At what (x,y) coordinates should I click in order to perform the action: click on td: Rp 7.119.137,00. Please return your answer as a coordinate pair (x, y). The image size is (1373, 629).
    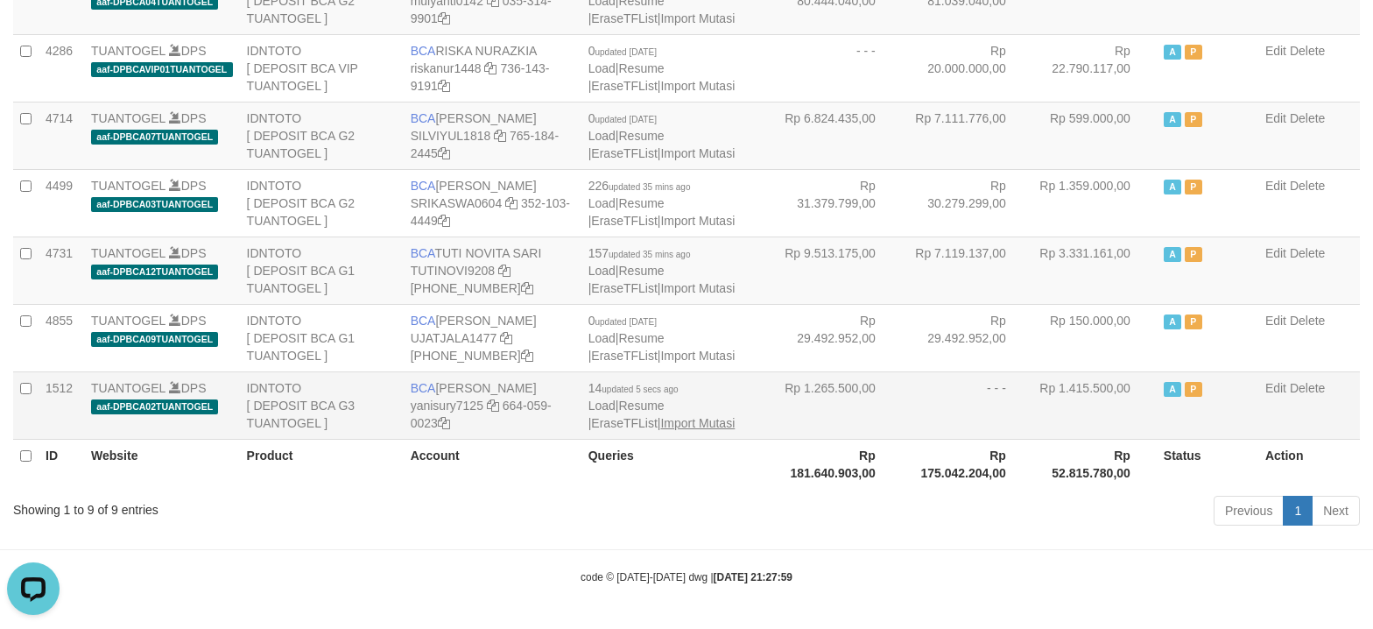
    Looking at the image, I should click on (967, 270).